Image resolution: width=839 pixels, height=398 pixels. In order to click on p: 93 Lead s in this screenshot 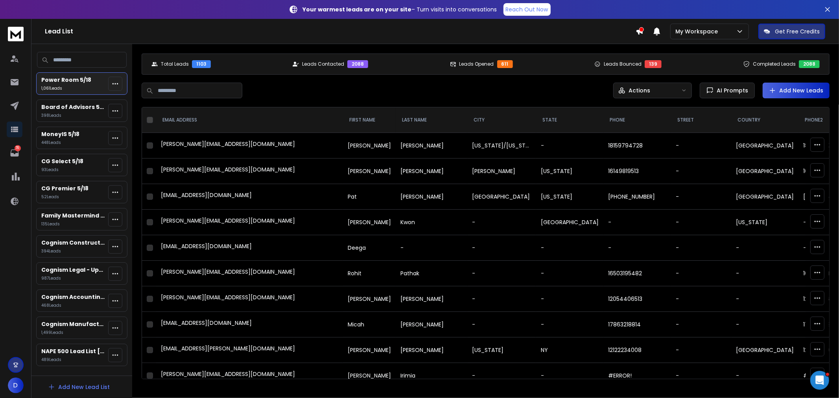, I will do `click(62, 170)`.